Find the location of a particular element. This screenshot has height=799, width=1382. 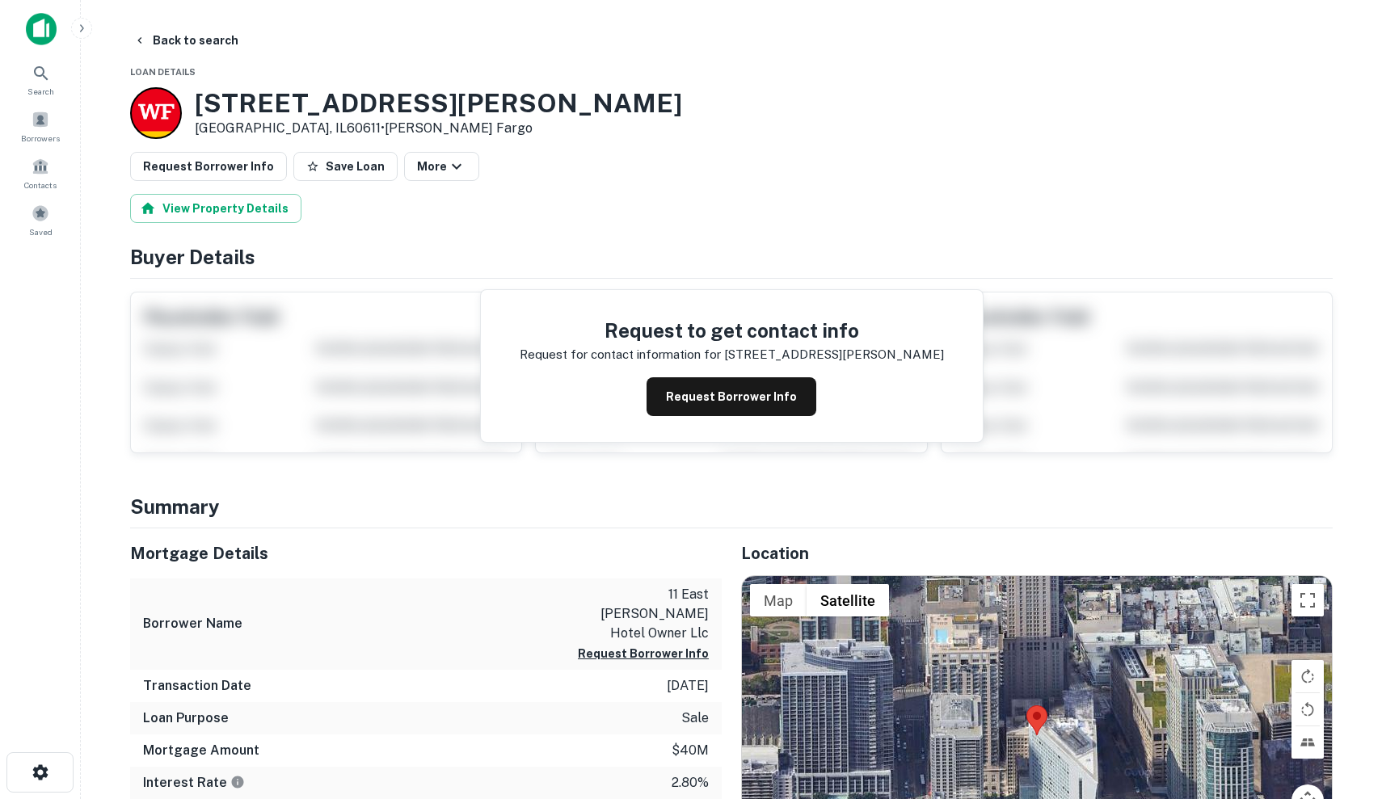

button: More is located at coordinates (441, 166).